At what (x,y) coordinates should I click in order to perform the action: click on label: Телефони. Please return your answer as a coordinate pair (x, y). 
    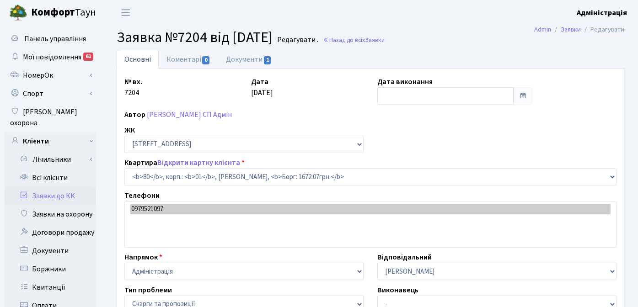
    Looking at the image, I should click on (142, 196).